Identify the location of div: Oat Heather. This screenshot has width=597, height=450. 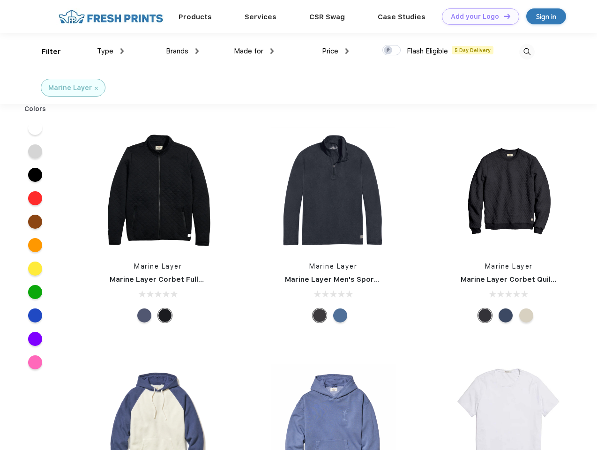
(526, 315).